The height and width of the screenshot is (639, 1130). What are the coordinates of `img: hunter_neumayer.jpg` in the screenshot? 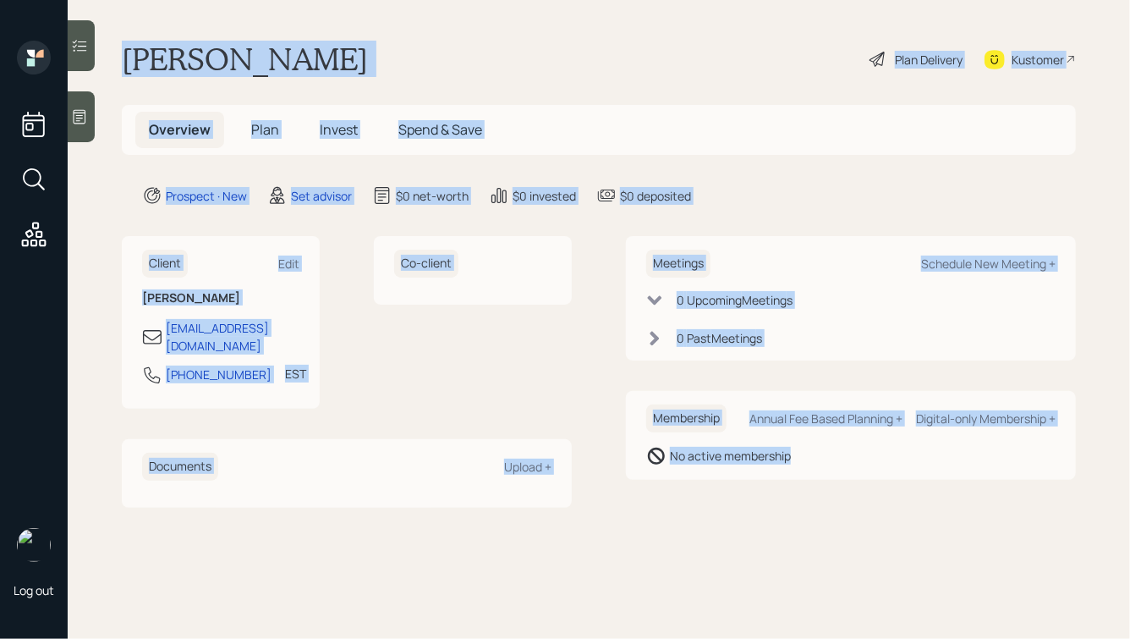 It's located at (34, 545).